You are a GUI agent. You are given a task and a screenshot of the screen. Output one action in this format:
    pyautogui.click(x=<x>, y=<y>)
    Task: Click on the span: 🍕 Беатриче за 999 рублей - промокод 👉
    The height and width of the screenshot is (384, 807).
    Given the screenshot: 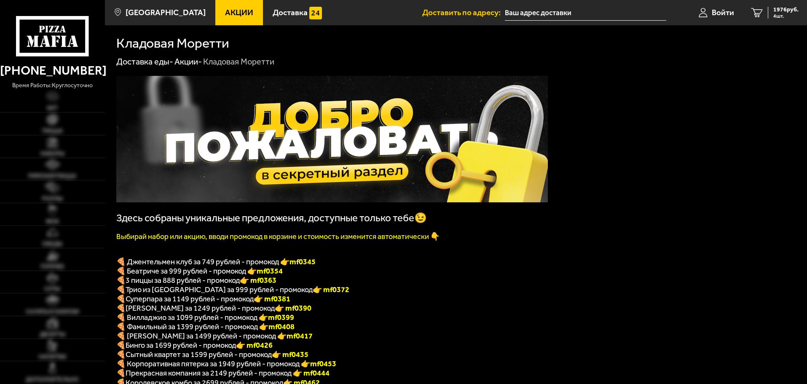 What is the action you would take?
    pyautogui.click(x=199, y=271)
    